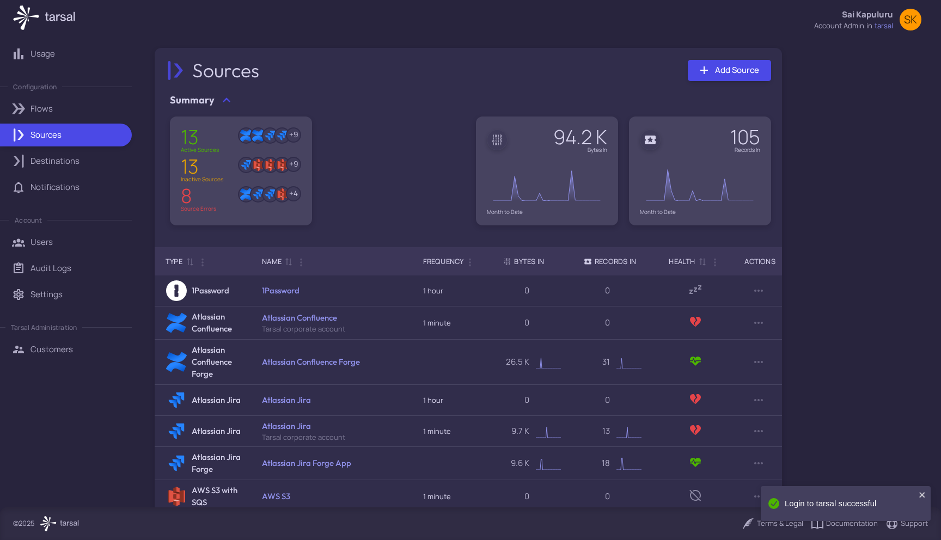  Describe the element at coordinates (189, 261) in the screenshot. I see `span: Sort by Type ascending` at that location.